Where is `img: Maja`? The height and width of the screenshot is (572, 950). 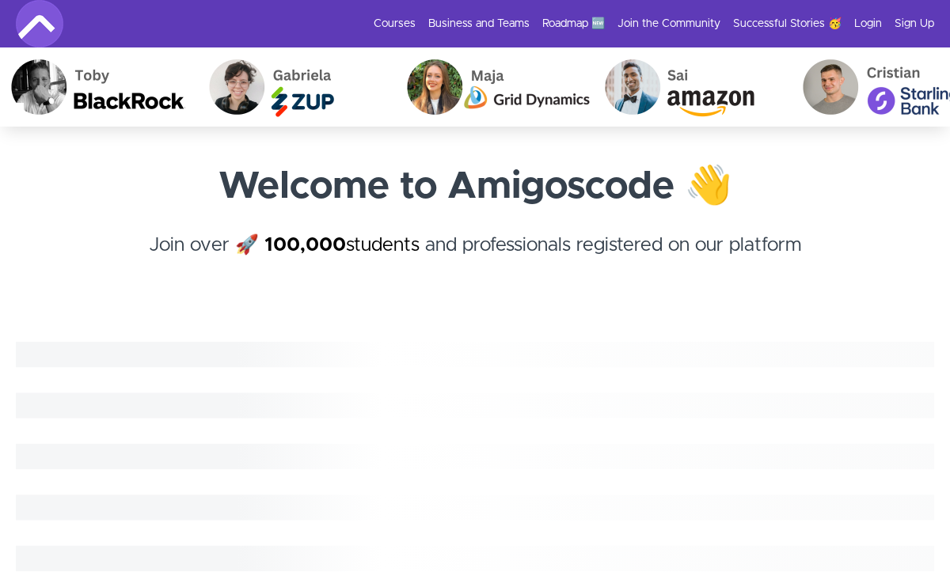
img: Maja is located at coordinates (449, 87).